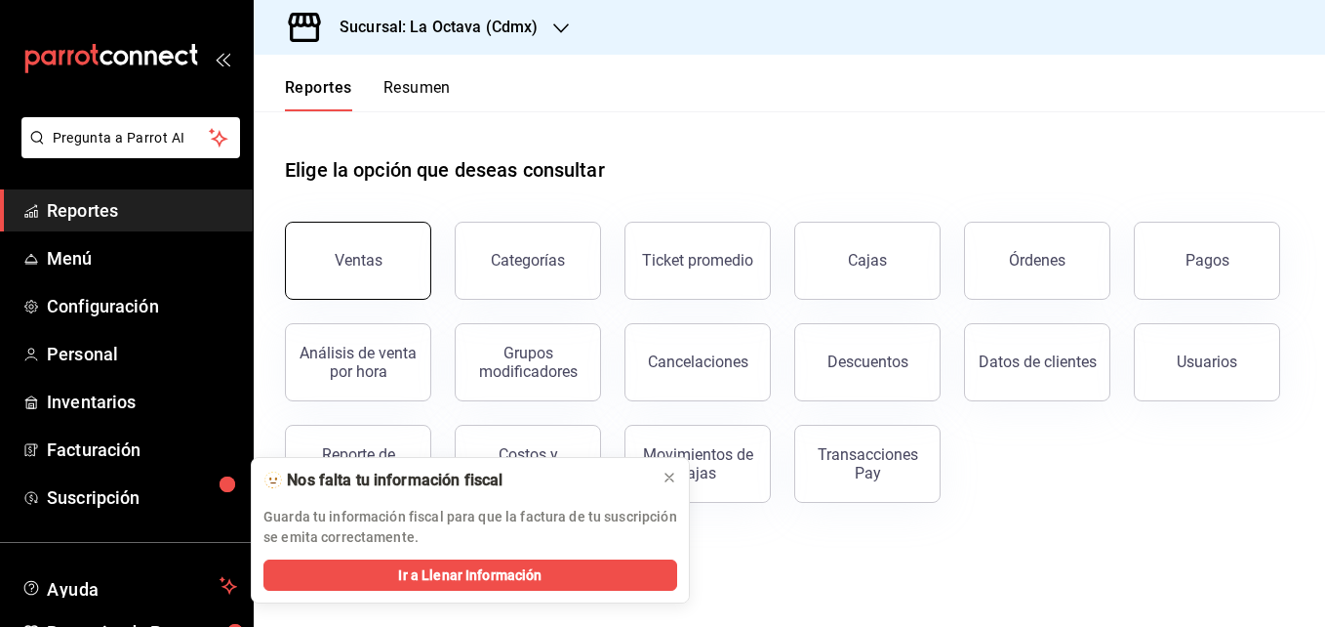 This screenshot has height=627, width=1325. I want to click on div: Análisis de venta por hora, so click(358, 362).